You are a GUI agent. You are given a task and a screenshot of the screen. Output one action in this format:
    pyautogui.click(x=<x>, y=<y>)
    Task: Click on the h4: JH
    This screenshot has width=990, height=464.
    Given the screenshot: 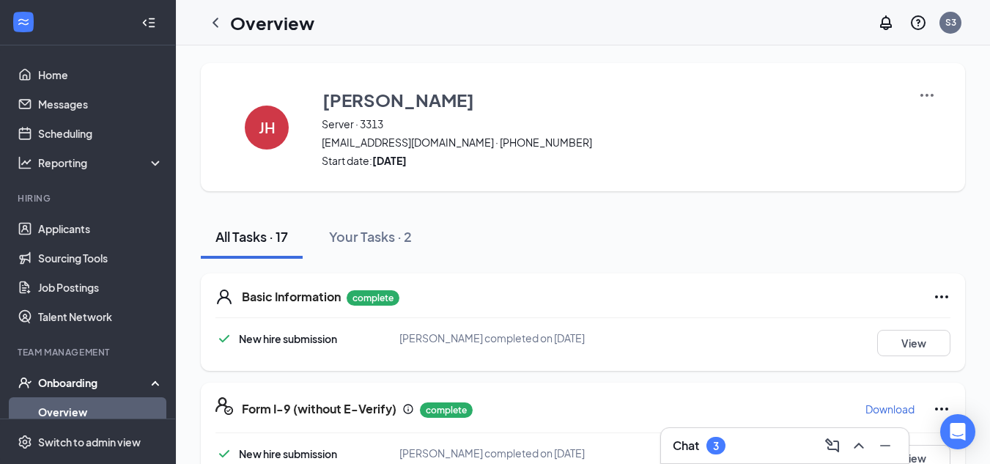 What is the action you would take?
    pyautogui.click(x=267, y=128)
    